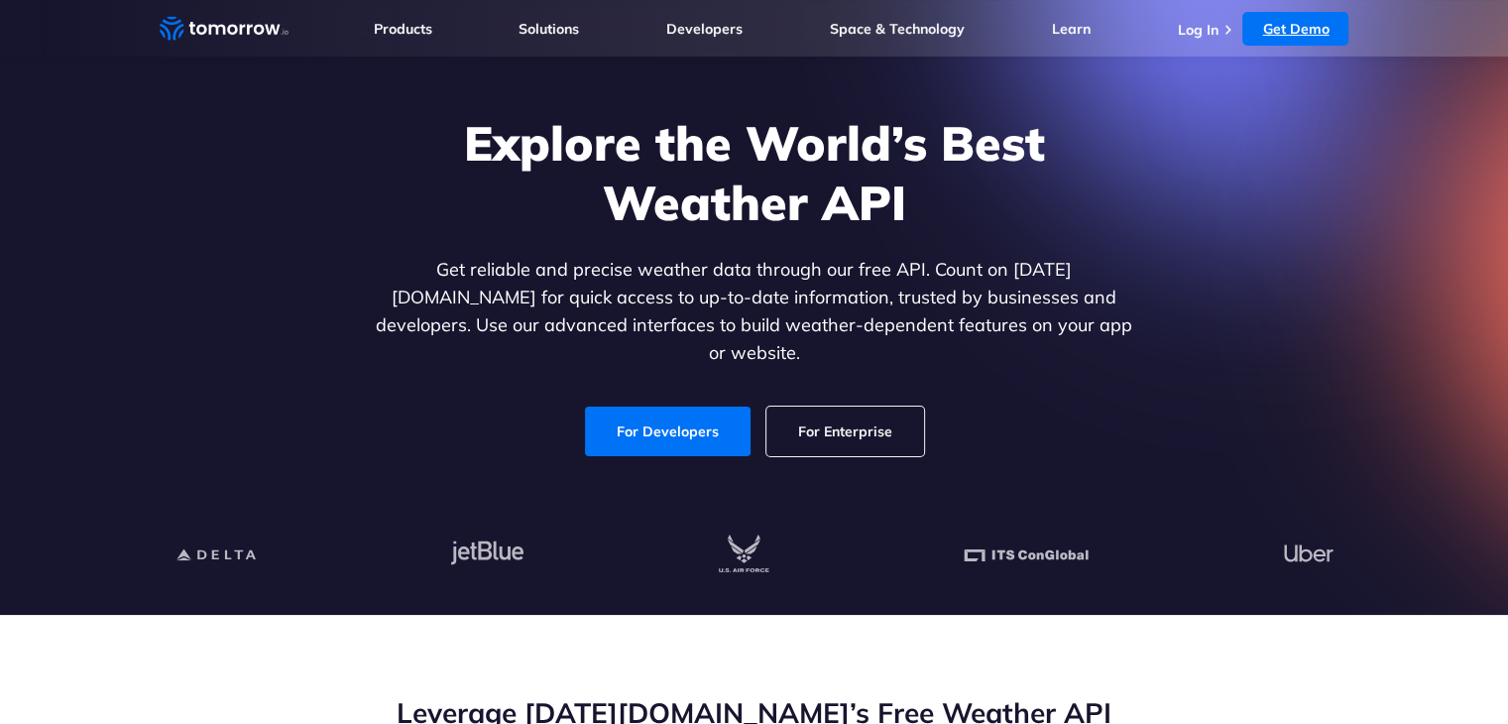 The height and width of the screenshot is (724, 1508). I want to click on a: For Enterprise, so click(845, 431).